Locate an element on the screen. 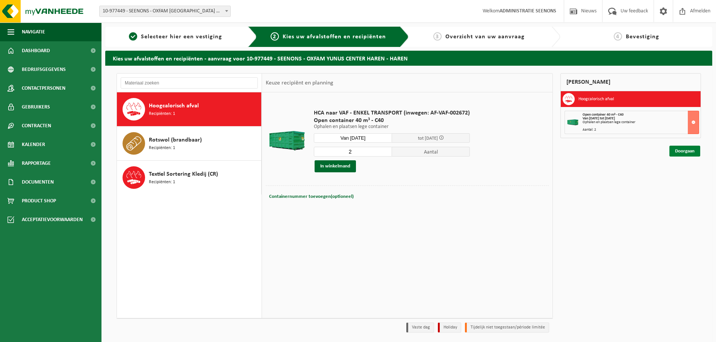 The width and height of the screenshot is (716, 342). span: Rotswol (brandbaar) is located at coordinates (175, 140).